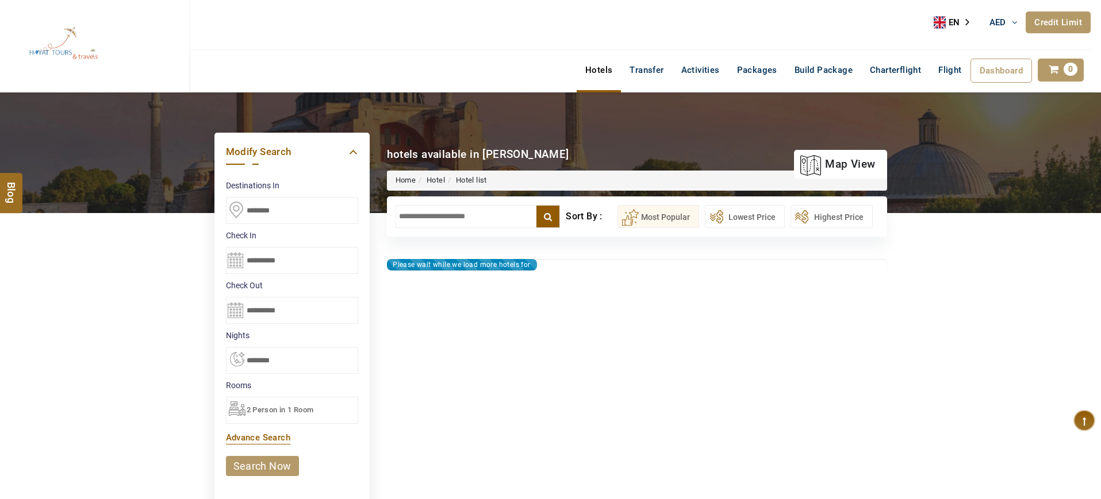  What do you see at coordinates (280, 410) in the screenshot?
I see `span: 2 Person in 1 Room` at bounding box center [280, 410].